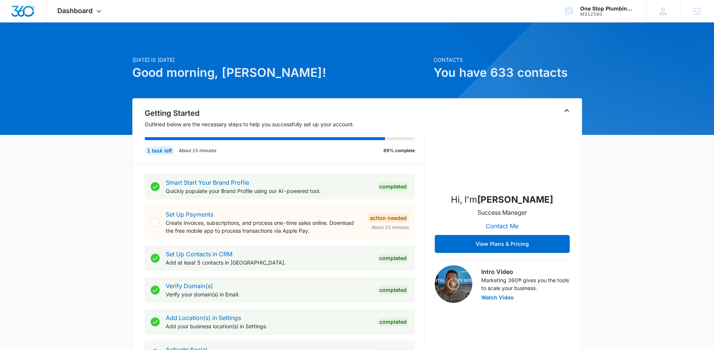 Image resolution: width=714 pixels, height=350 pixels. I want to click on p: Outlined below are the necessary steps to help you successfully set up your account., so click(285, 124).